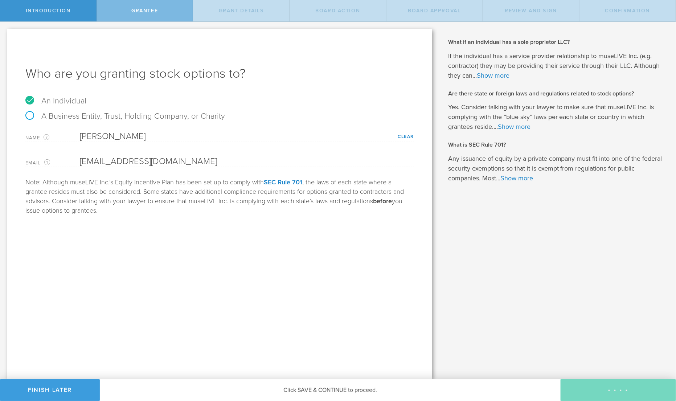 The image size is (676, 401). Describe the element at coordinates (434, 11) in the screenshot. I see `span: Board Approval` at that location.